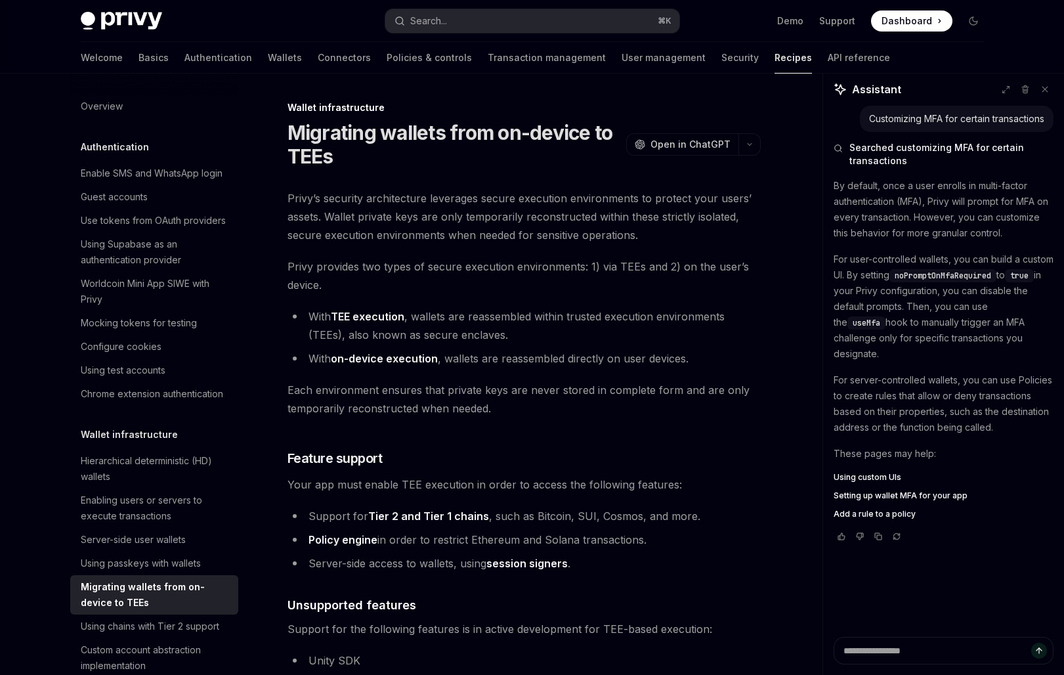 This screenshot has height=675, width=1064. What do you see at coordinates (524, 563) in the screenshot?
I see `li: Server-side access to wallets, using .` at bounding box center [524, 563].